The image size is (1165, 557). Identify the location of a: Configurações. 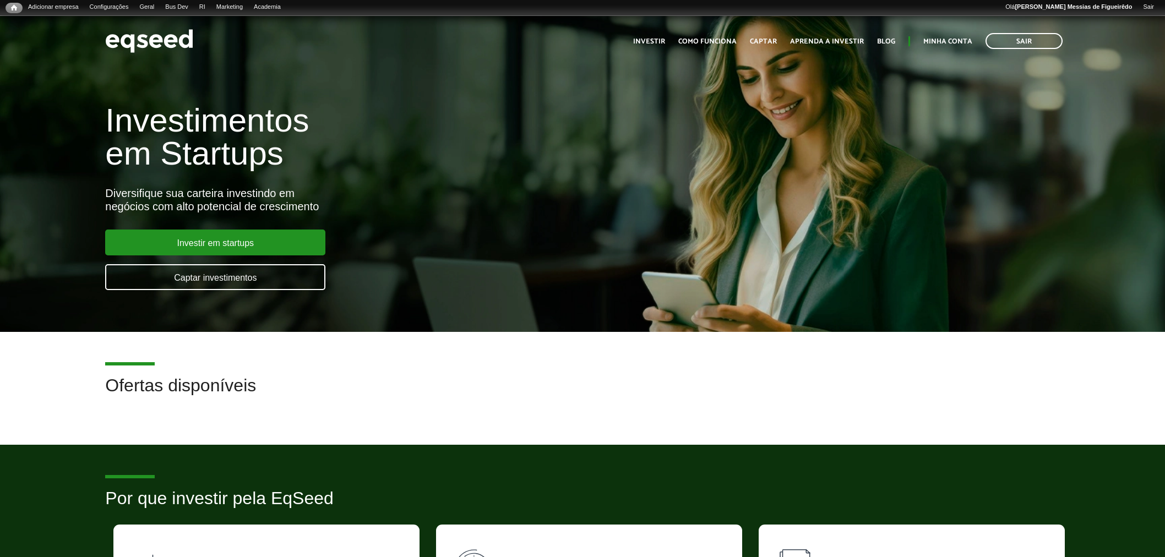
(109, 7).